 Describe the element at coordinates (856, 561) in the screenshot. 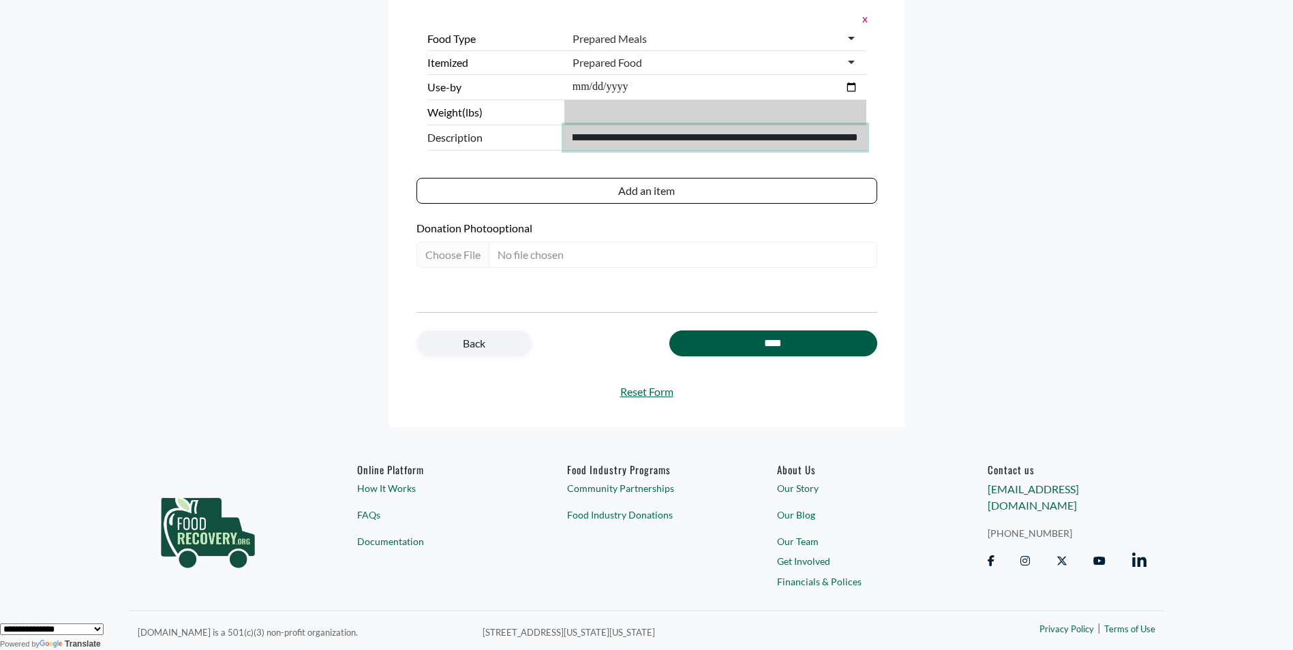

I see `a: Get Involved` at that location.